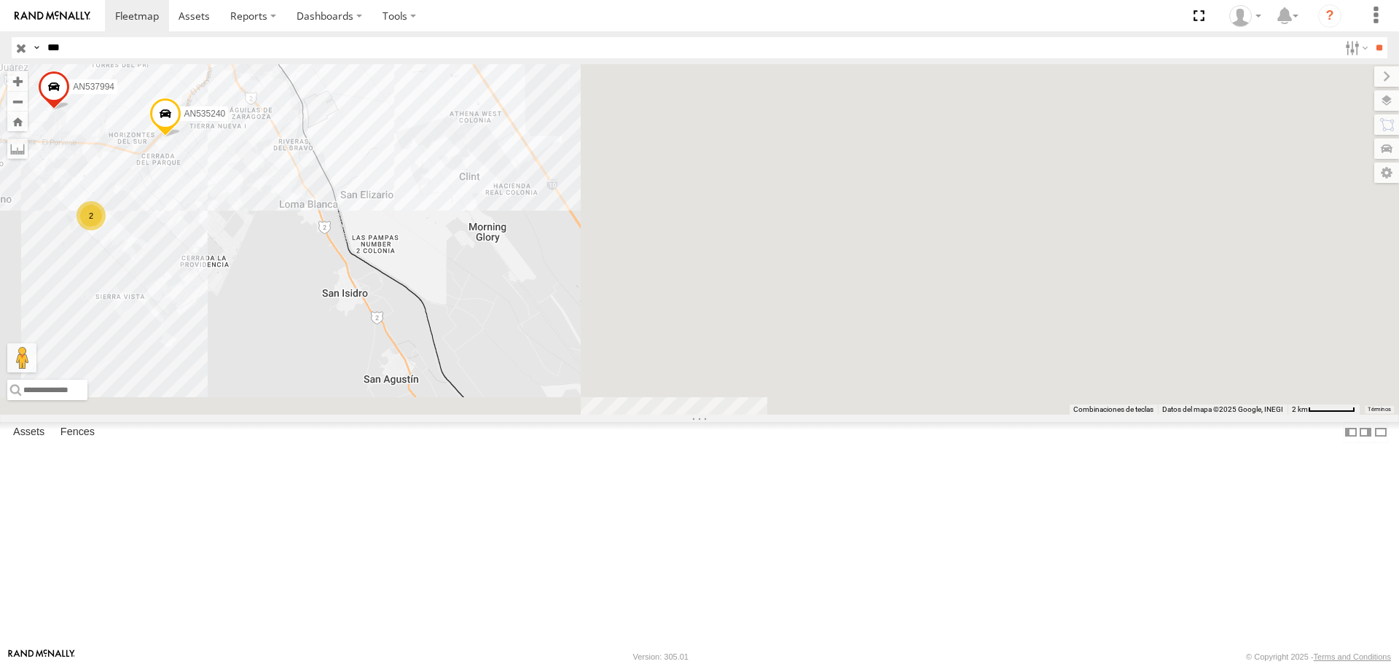 This screenshot has width=1399, height=664. What do you see at coordinates (1351, 432) in the screenshot?
I see `label: Dock Summary Table to the Left` at bounding box center [1351, 432].